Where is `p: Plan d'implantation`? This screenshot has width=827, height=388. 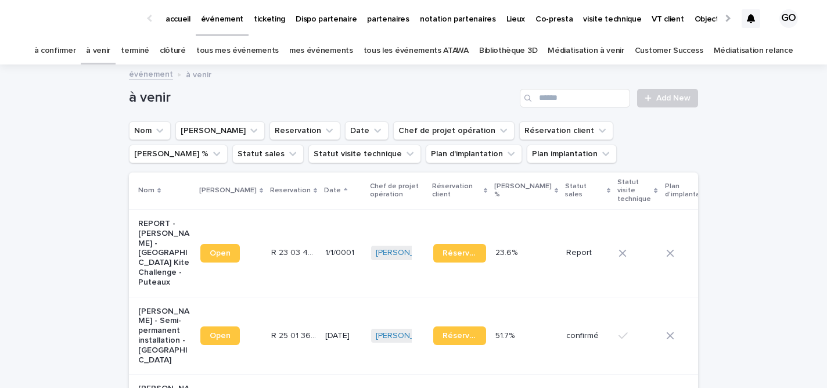 p: Plan d'implantation is located at coordinates (689, 191).